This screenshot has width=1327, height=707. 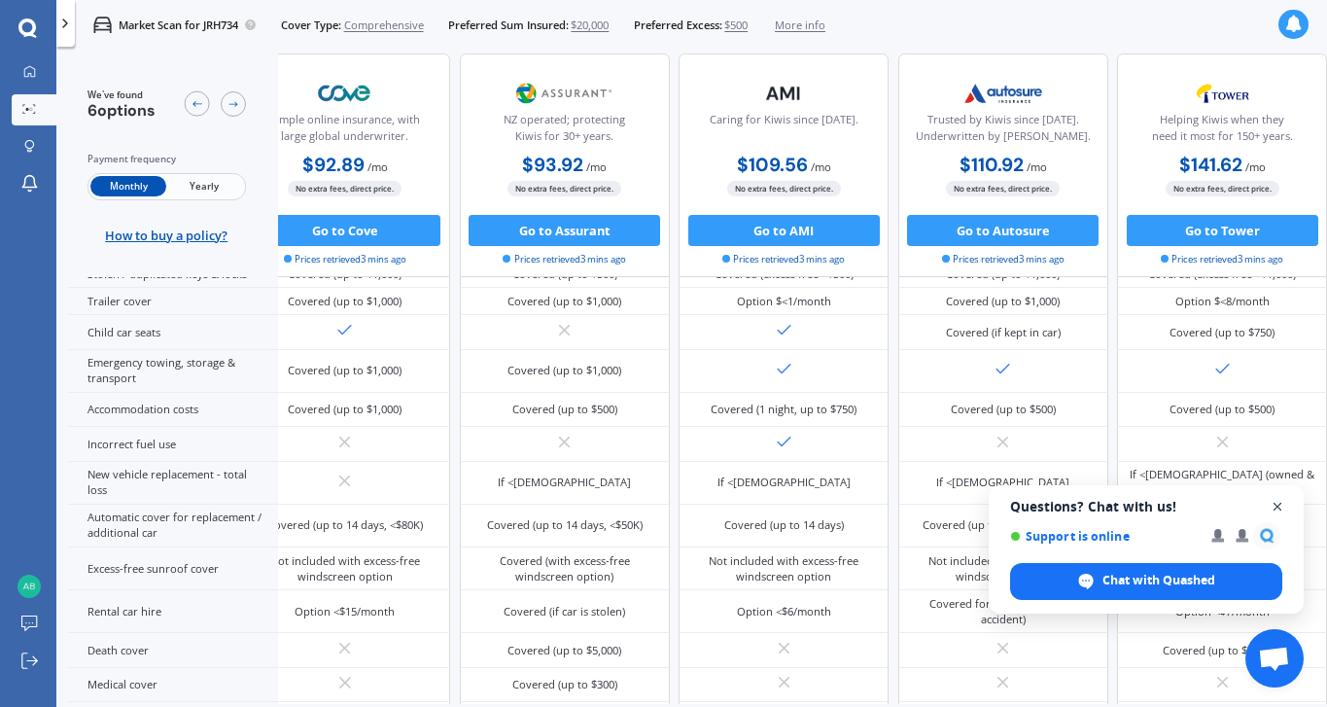 What do you see at coordinates (1146, 506) in the screenshot?
I see `span: Questions? Chat with us!` at bounding box center [1146, 506].